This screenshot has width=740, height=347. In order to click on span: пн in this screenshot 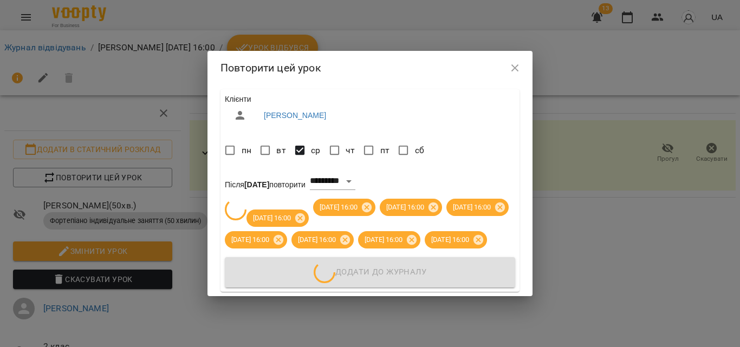, I will do `click(246, 150)`.